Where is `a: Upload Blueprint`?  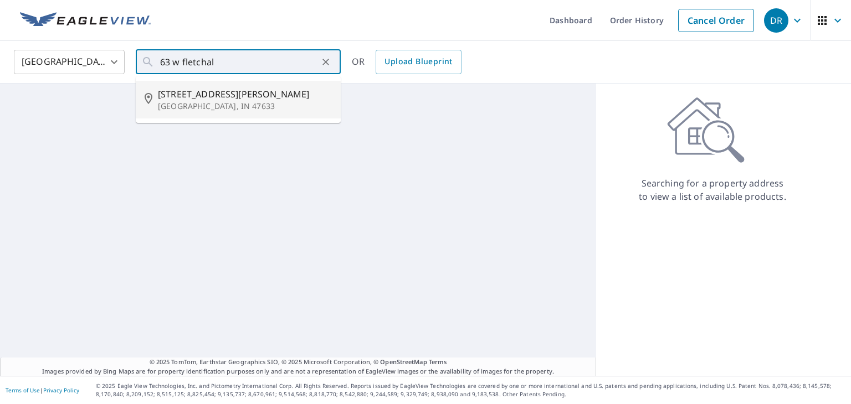
a: Upload Blueprint is located at coordinates (418, 62).